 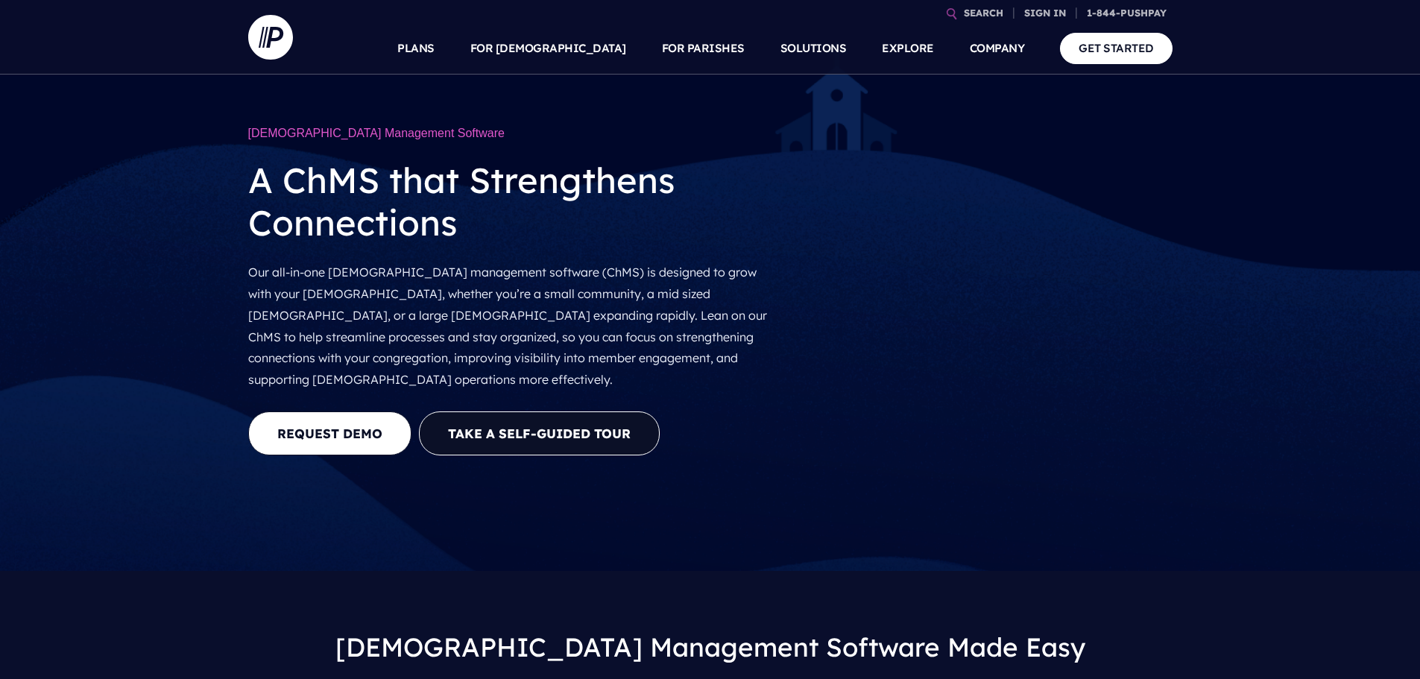 What do you see at coordinates (416, 48) in the screenshot?
I see `a: PLANS` at bounding box center [416, 48].